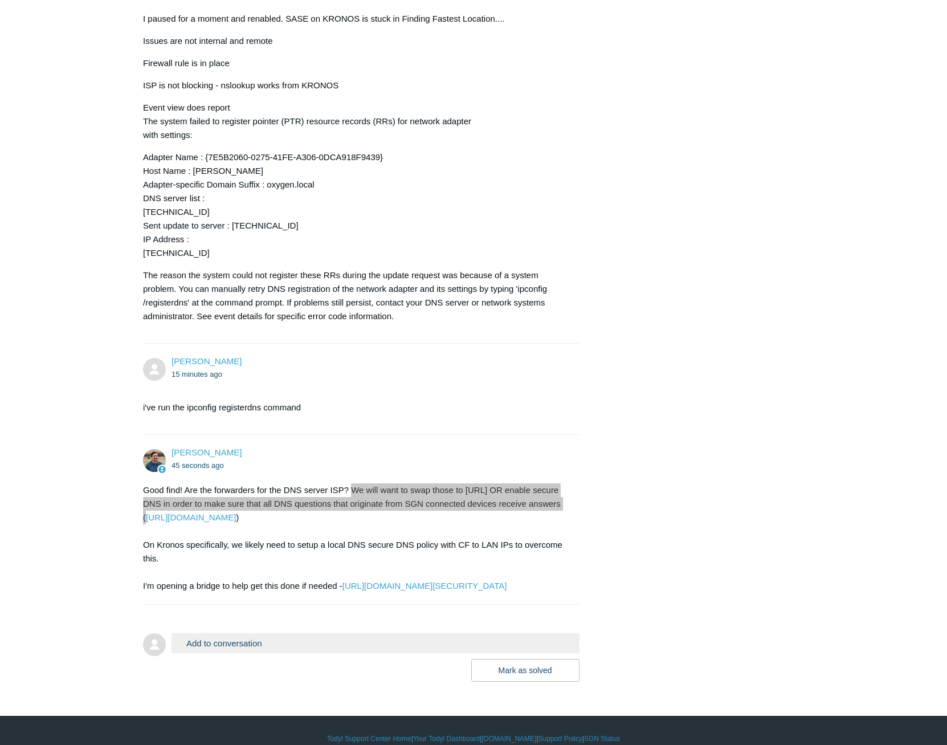 This screenshot has height=745, width=947. I want to click on a: Todyl Support Center Home, so click(369, 739).